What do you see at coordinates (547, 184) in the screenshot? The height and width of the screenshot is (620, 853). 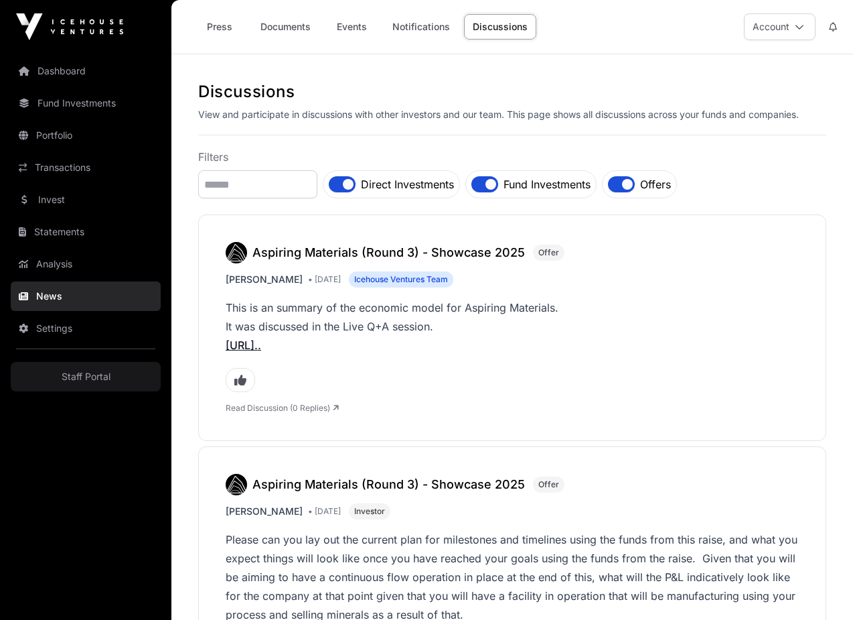 I see `label: Fund Investments` at bounding box center [547, 184].